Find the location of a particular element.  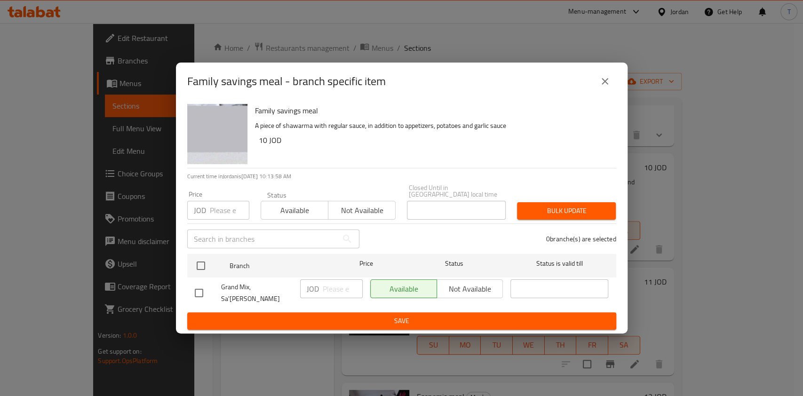

h2: Family savings meal - branch specific item is located at coordinates (286, 81).